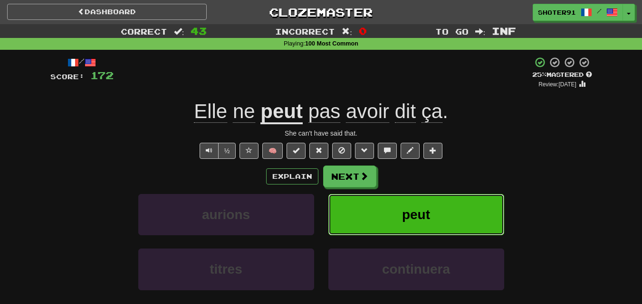 This screenshot has width=642, height=304. What do you see at coordinates (410, 151) in the screenshot?
I see `button: Edit sentence (alt+d)` at bounding box center [410, 151].